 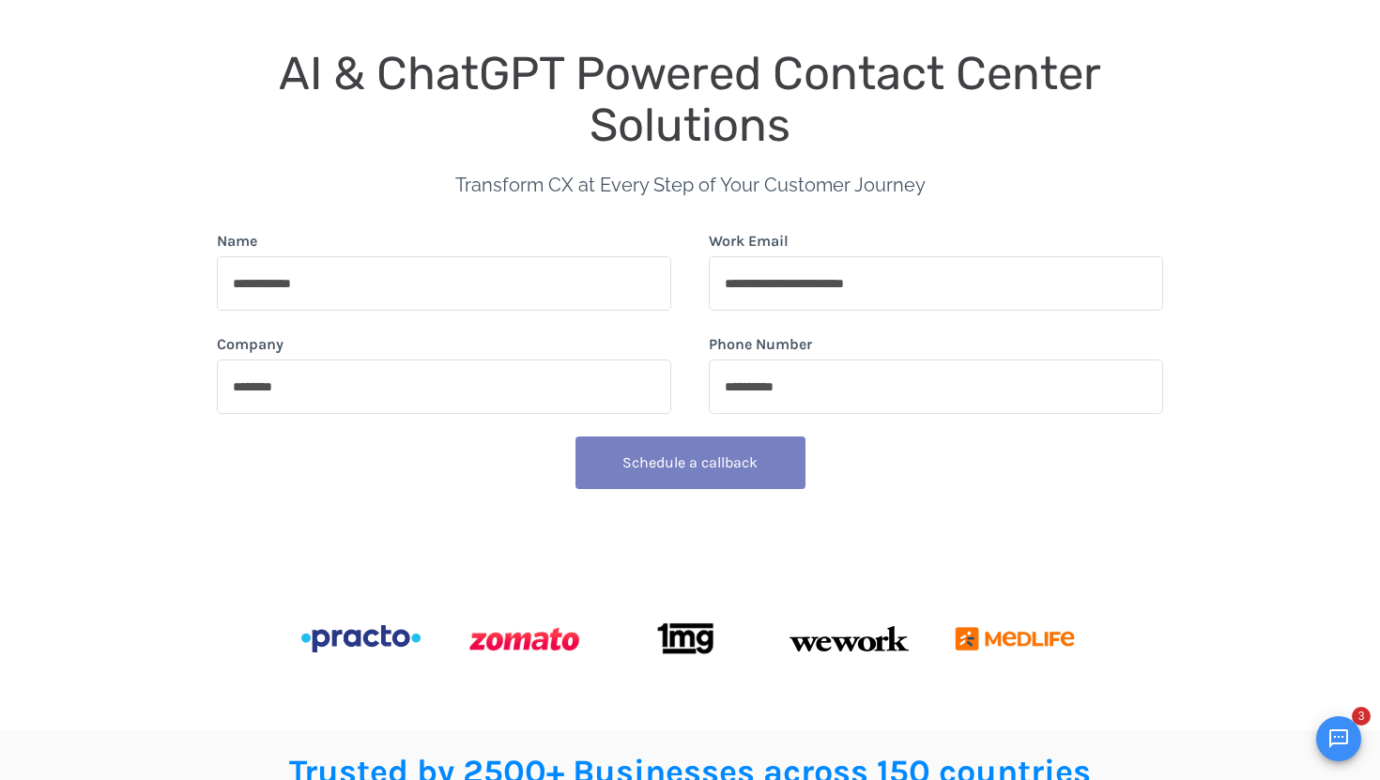 I want to click on label: Phone Number, so click(x=761, y=345).